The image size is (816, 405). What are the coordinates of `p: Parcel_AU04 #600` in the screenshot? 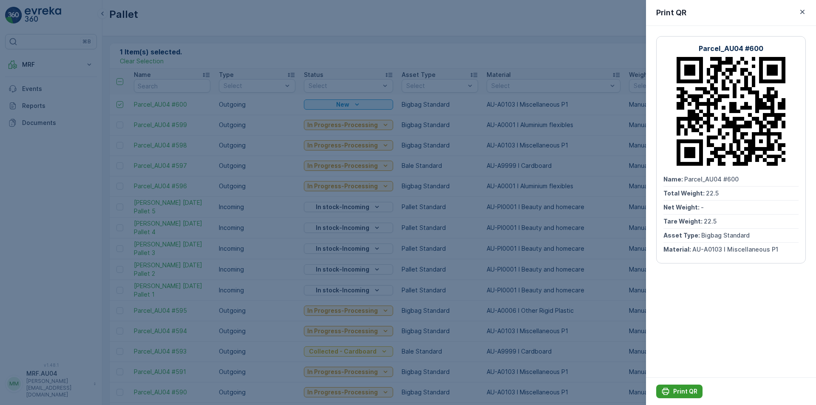 It's located at (731, 48).